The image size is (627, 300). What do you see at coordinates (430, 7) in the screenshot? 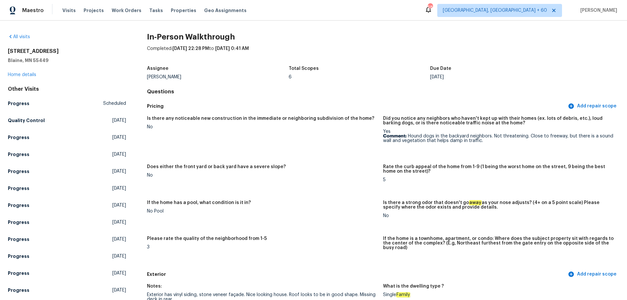
I see `div: 589` at bounding box center [430, 7].